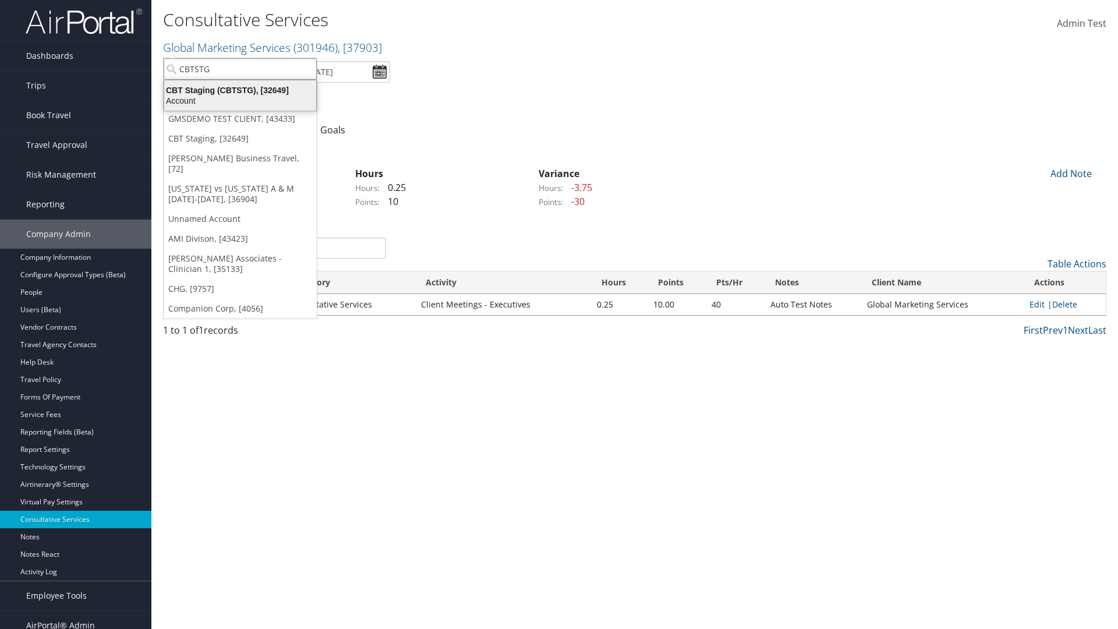  What do you see at coordinates (332, 130) in the screenshot?
I see `a: Goals` at bounding box center [332, 130].